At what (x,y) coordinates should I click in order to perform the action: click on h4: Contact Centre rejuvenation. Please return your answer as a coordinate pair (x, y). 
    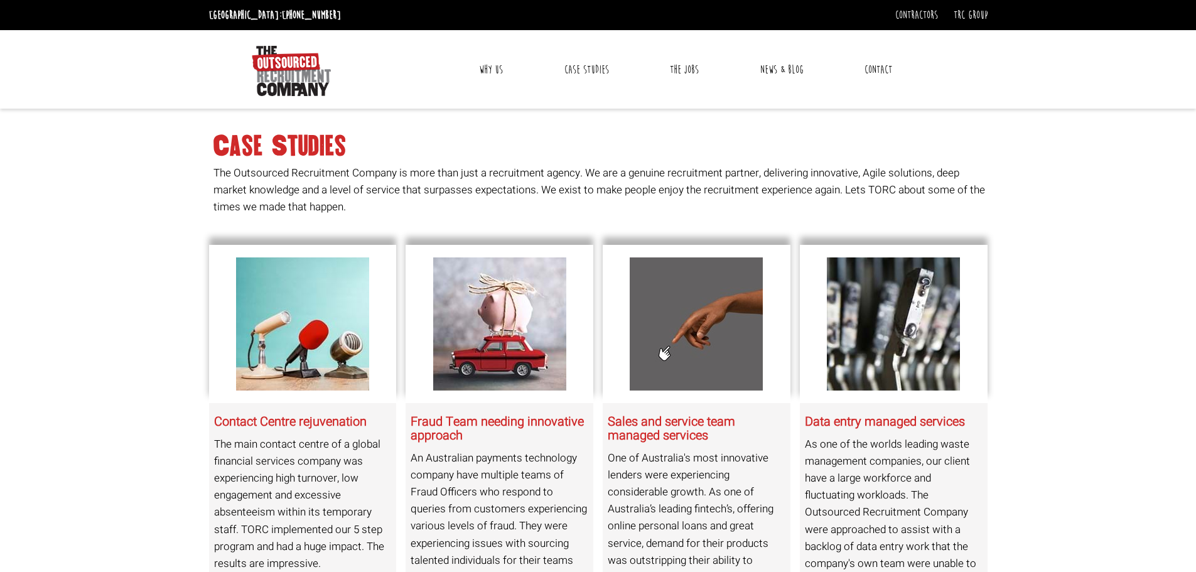
    Looking at the image, I should click on (303, 422).